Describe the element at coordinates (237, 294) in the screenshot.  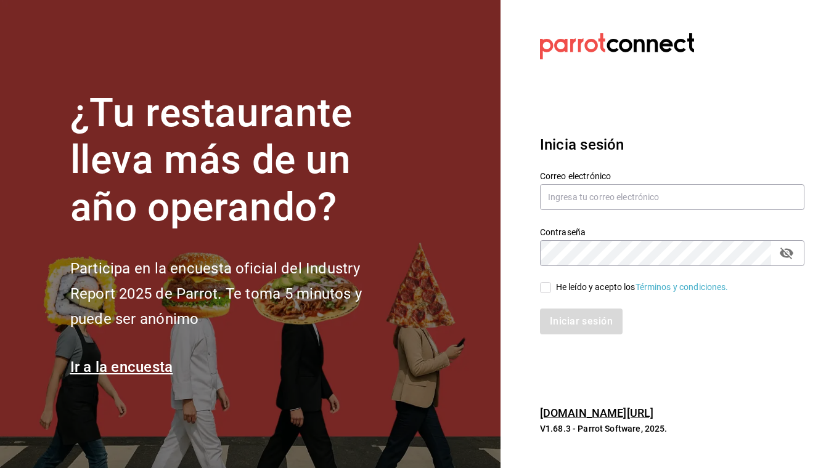
I see `h2: Participa en la encuesta oficial del Industry Report 2025 de Parrot. Te toma 5 minutos y puede se...` at that location.